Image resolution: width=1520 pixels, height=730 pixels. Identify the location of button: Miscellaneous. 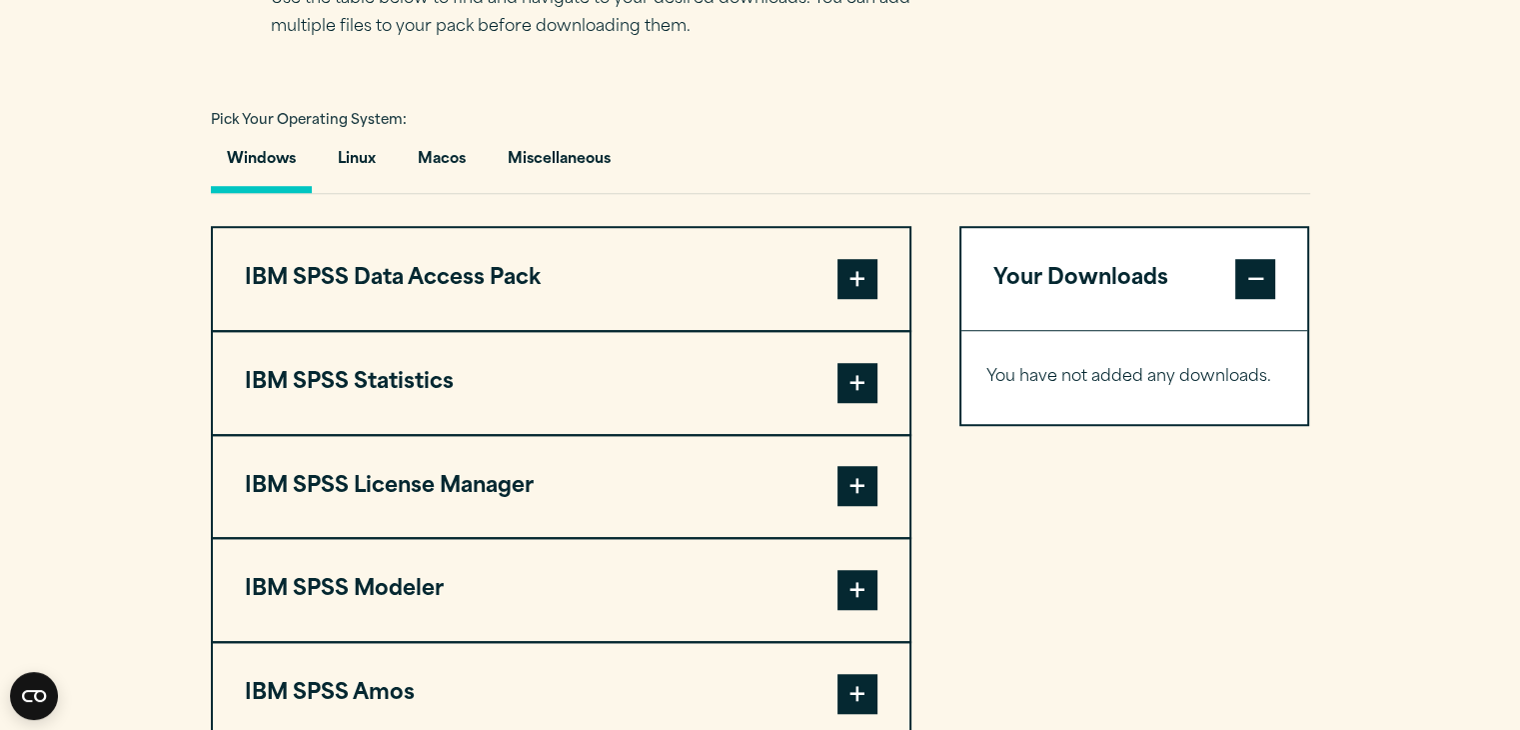
(559, 164).